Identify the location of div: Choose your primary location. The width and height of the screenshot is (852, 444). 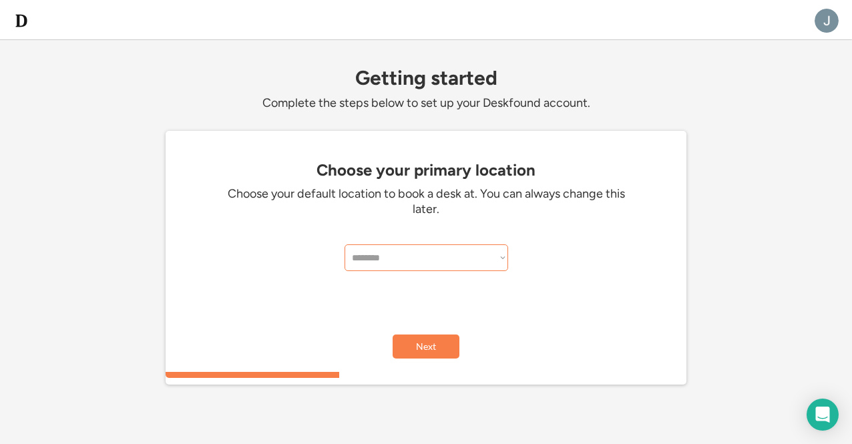
(426, 170).